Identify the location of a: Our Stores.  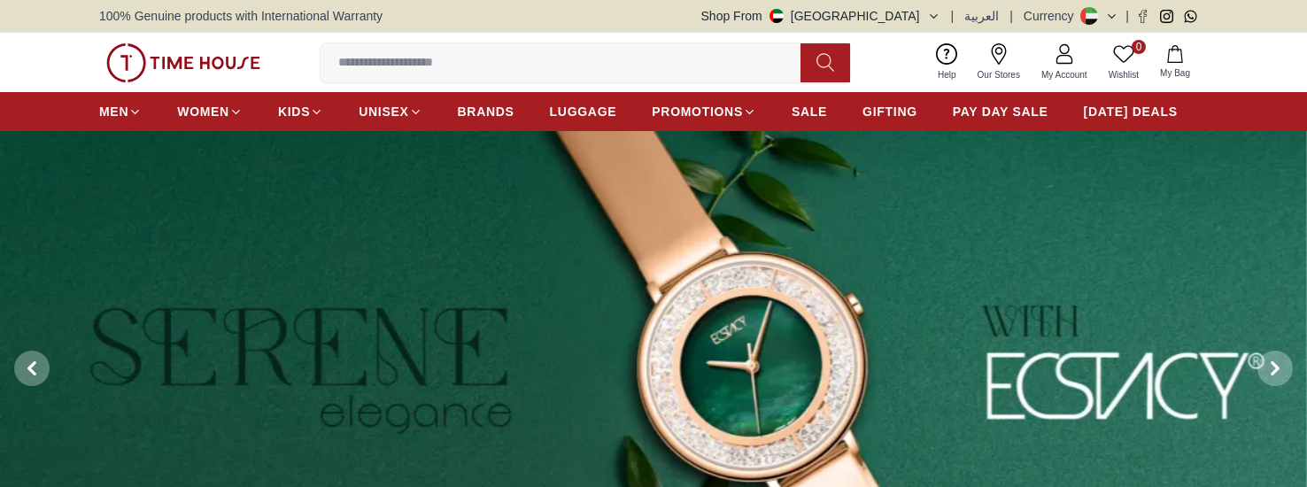
(999, 62).